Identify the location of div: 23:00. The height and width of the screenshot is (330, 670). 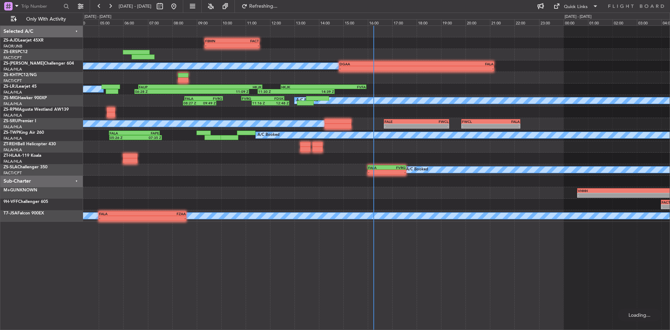
(551, 22).